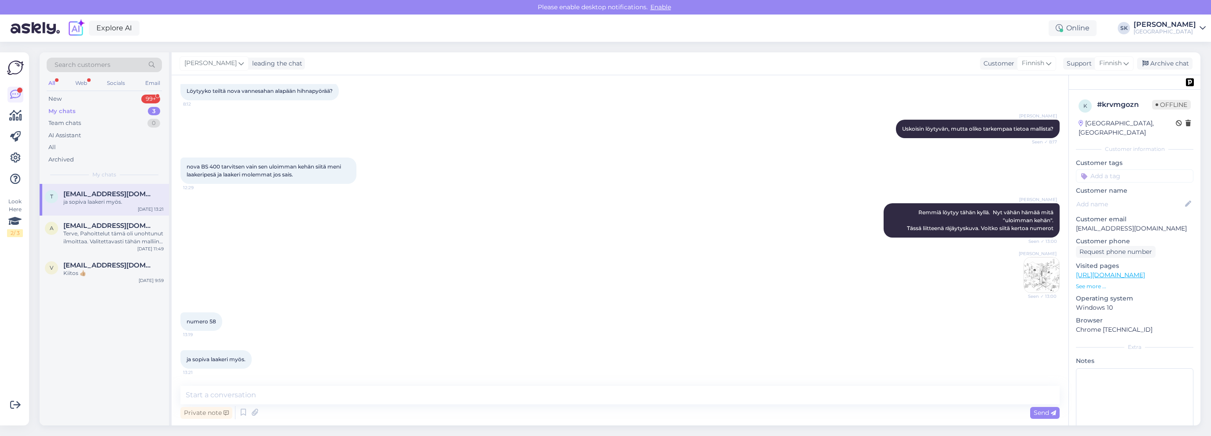  What do you see at coordinates (51, 196) in the screenshot?
I see `span: t` at bounding box center [51, 196].